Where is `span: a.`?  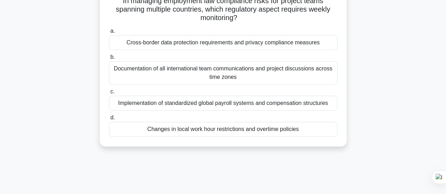
span: a. is located at coordinates (112, 31).